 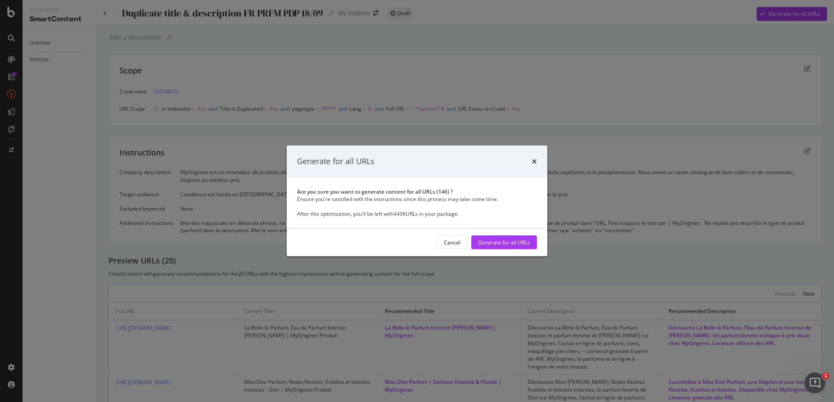 What do you see at coordinates (417, 192) in the screenshot?
I see `div: Are you sure you want to generate content for all URLs ( 146 ) ?` at bounding box center [417, 192].